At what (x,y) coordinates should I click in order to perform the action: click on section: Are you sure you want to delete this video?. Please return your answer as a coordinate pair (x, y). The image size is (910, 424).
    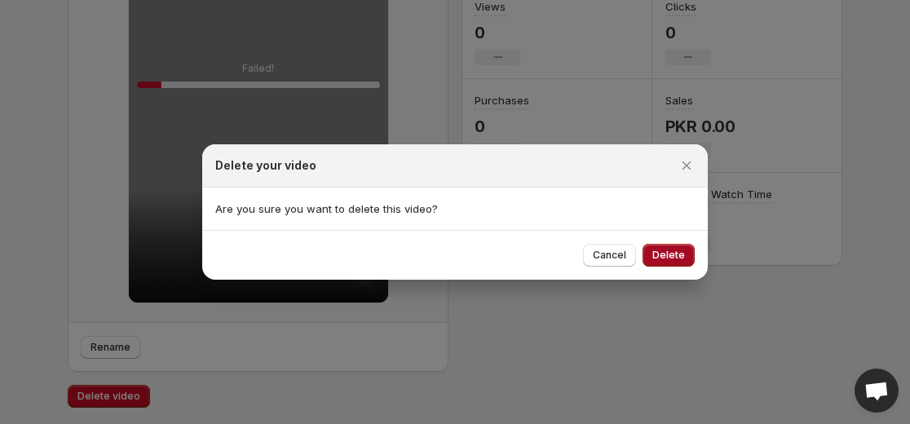
    Looking at the image, I should click on (455, 209).